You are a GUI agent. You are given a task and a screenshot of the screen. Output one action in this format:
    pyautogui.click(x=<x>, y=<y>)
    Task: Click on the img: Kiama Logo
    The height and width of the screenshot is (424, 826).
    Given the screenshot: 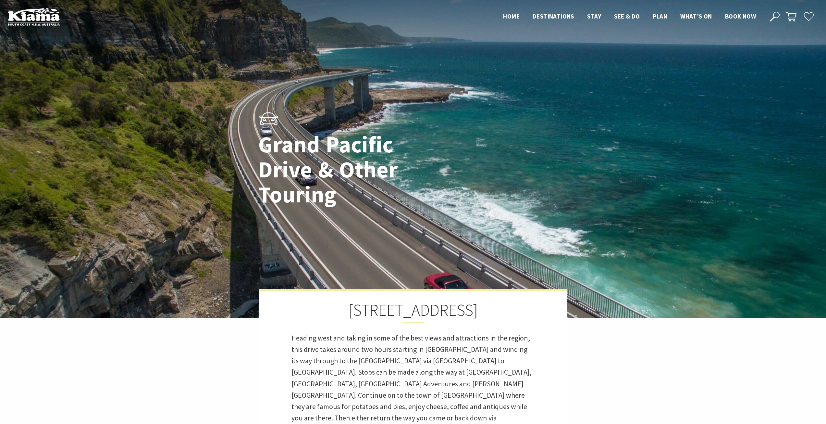 What is the action you would take?
    pyautogui.click(x=34, y=17)
    